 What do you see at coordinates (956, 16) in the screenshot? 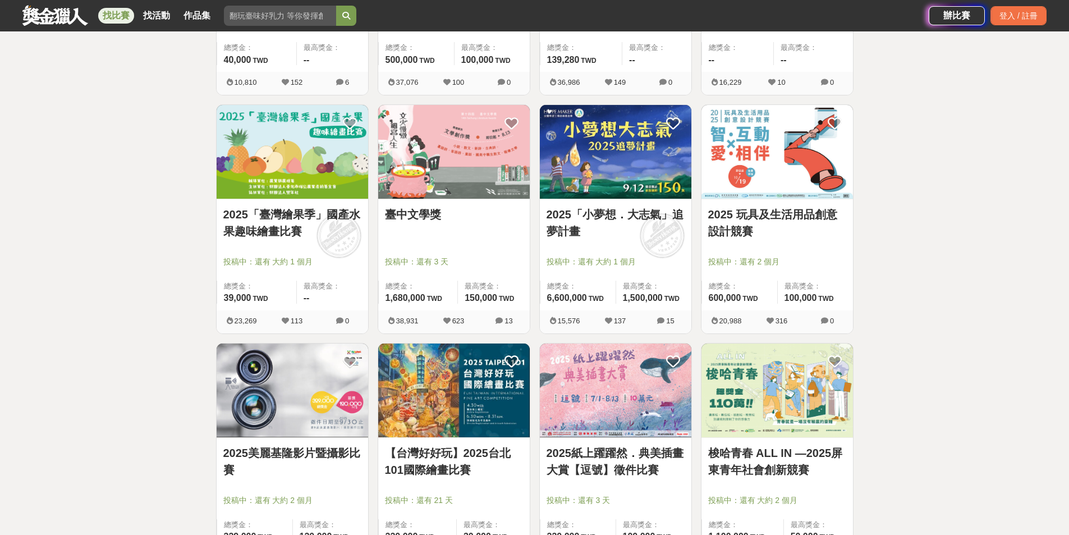
I see `a: 辦比賽` at bounding box center [956, 16].